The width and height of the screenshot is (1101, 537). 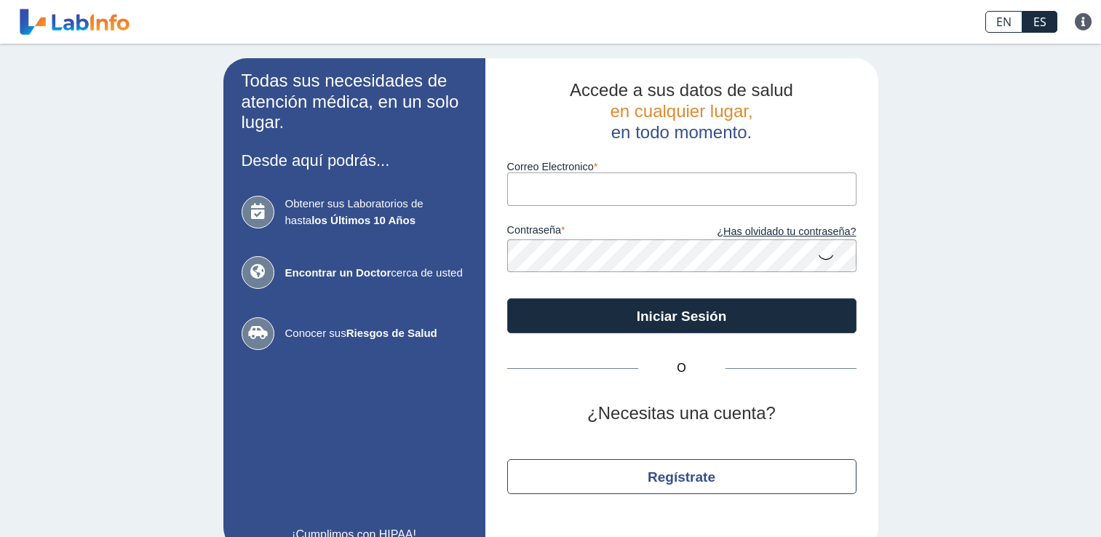 What do you see at coordinates (595, 232) in the screenshot?
I see `label: contraseña` at bounding box center [595, 232].